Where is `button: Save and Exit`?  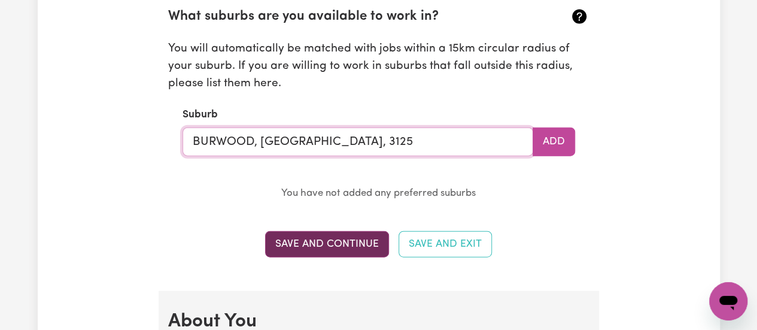
button: Save and Exit is located at coordinates (445, 244).